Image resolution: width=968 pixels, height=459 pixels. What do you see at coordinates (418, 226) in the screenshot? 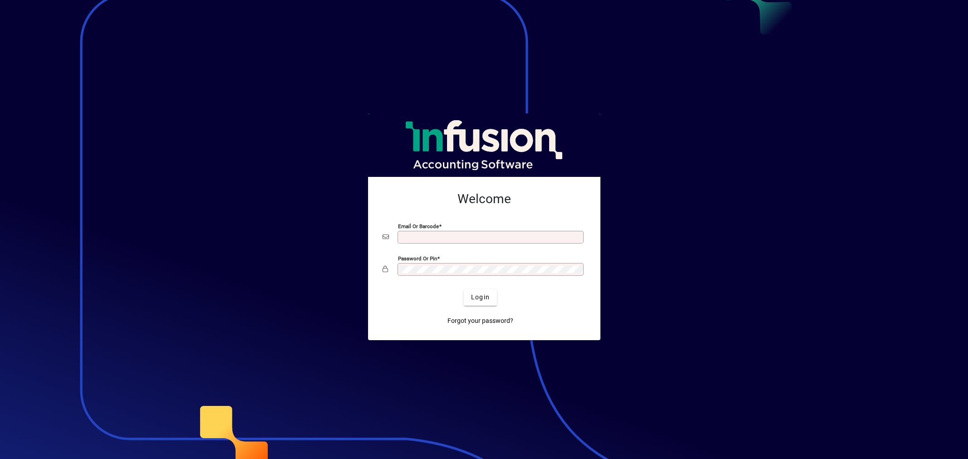
I see `mat-label: Email or Barcode` at bounding box center [418, 226].